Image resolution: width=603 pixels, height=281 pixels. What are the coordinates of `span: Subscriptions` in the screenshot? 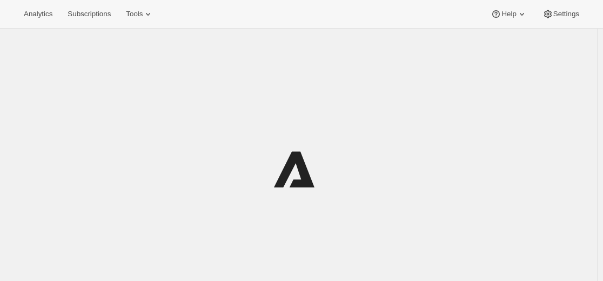 It's located at (89, 14).